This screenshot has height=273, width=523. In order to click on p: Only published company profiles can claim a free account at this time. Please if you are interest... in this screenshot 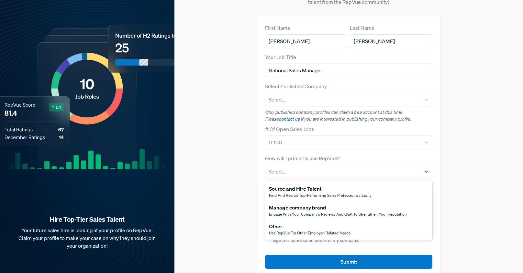, I will do `click(349, 116)`.